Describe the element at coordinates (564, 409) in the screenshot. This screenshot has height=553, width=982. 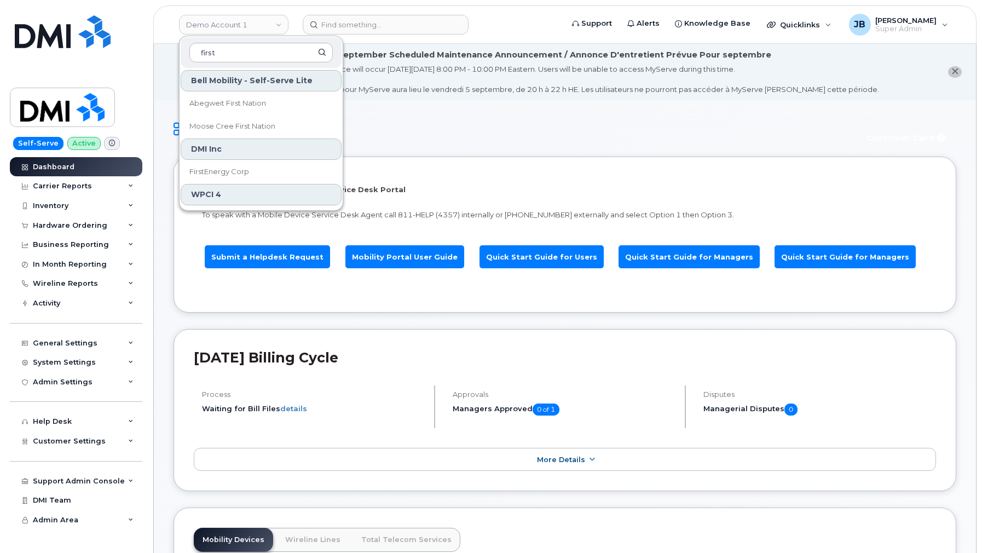
I see `h5: Managers Approved` at that location.